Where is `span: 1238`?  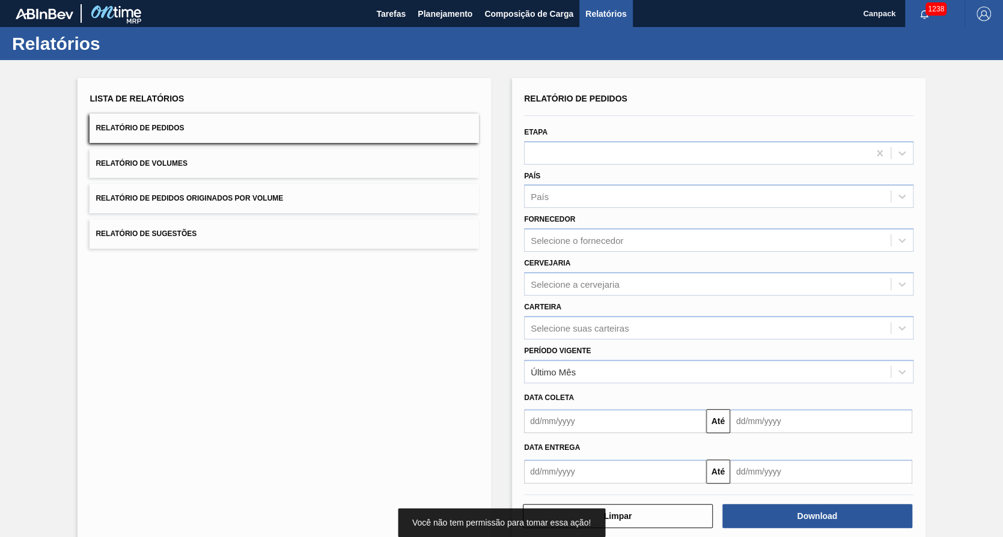
span: 1238 is located at coordinates (936, 9).